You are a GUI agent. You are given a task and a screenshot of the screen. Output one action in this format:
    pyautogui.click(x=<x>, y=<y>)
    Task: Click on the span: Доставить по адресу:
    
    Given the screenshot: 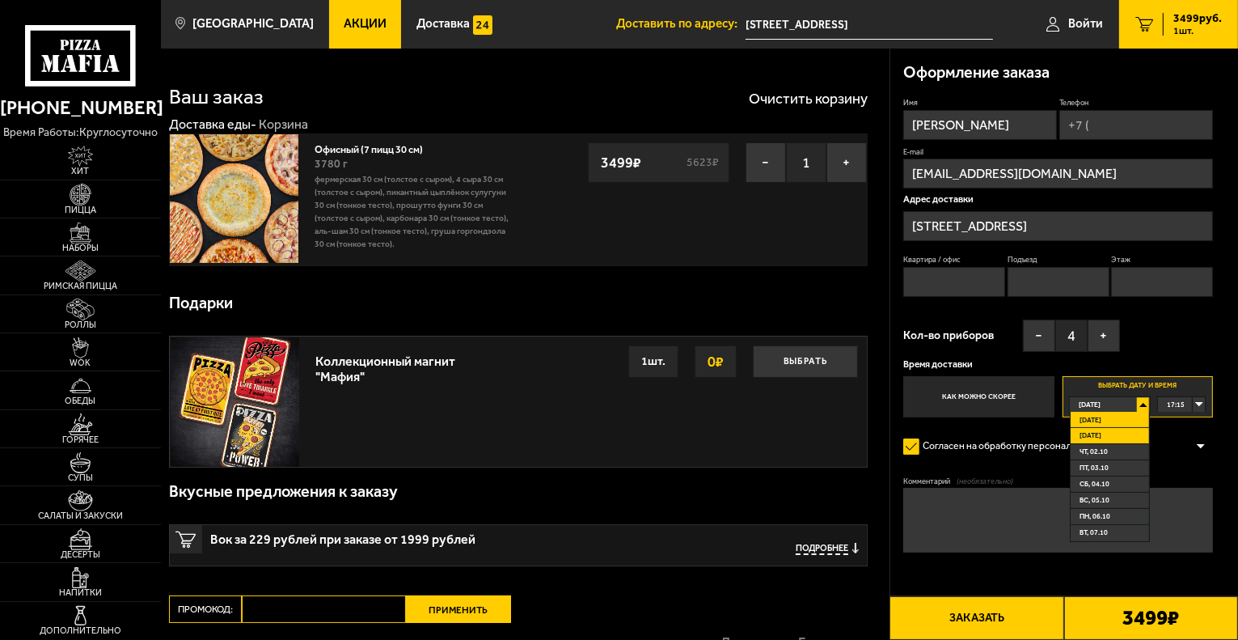 What is the action you would take?
    pyautogui.click(x=681, y=23)
    